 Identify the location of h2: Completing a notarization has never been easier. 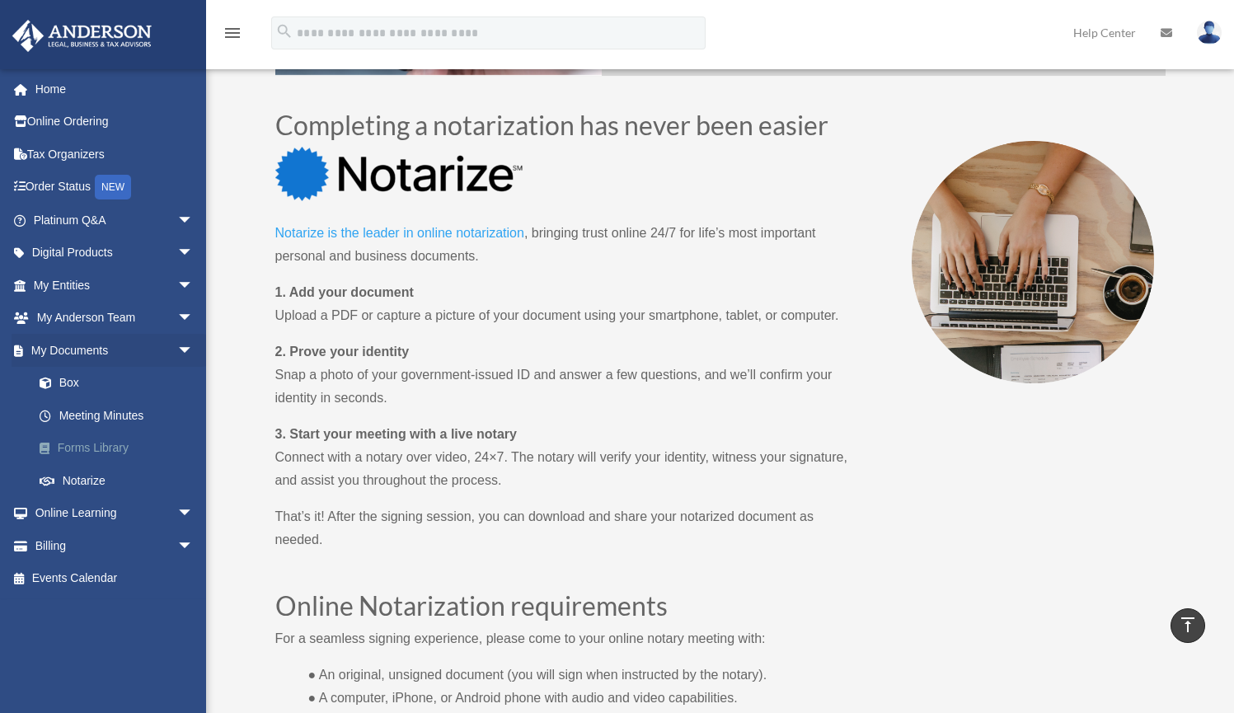
(564, 129).